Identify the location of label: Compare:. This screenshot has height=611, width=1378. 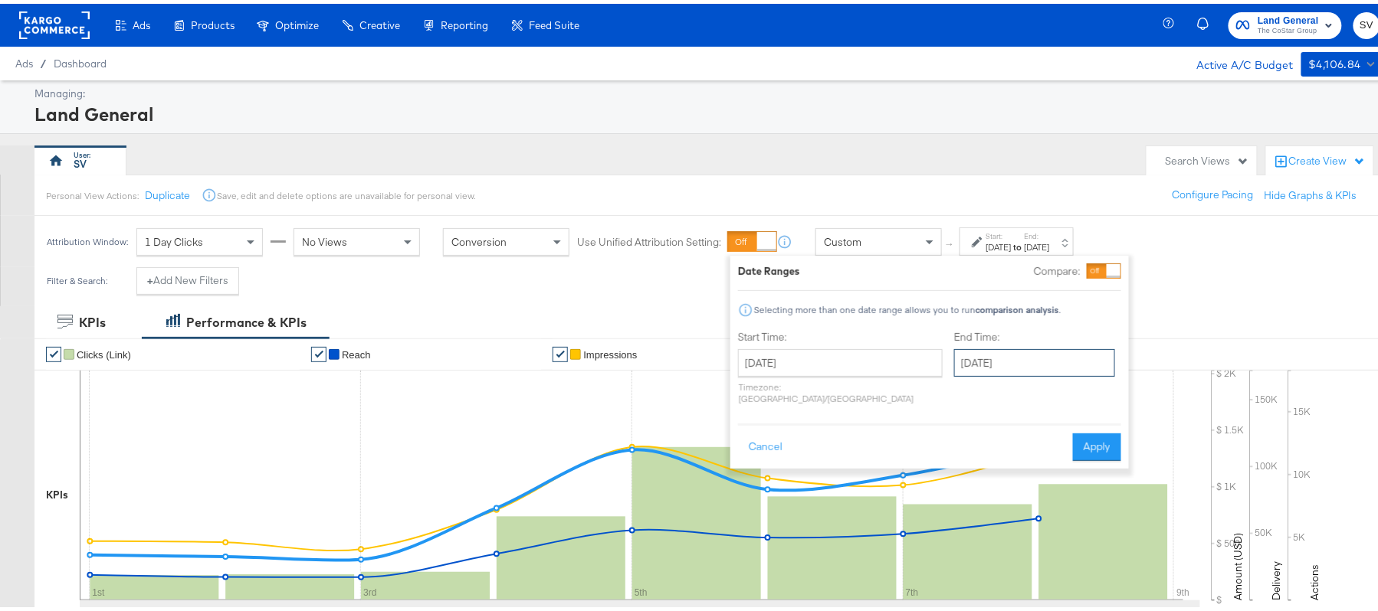
(1057, 267).